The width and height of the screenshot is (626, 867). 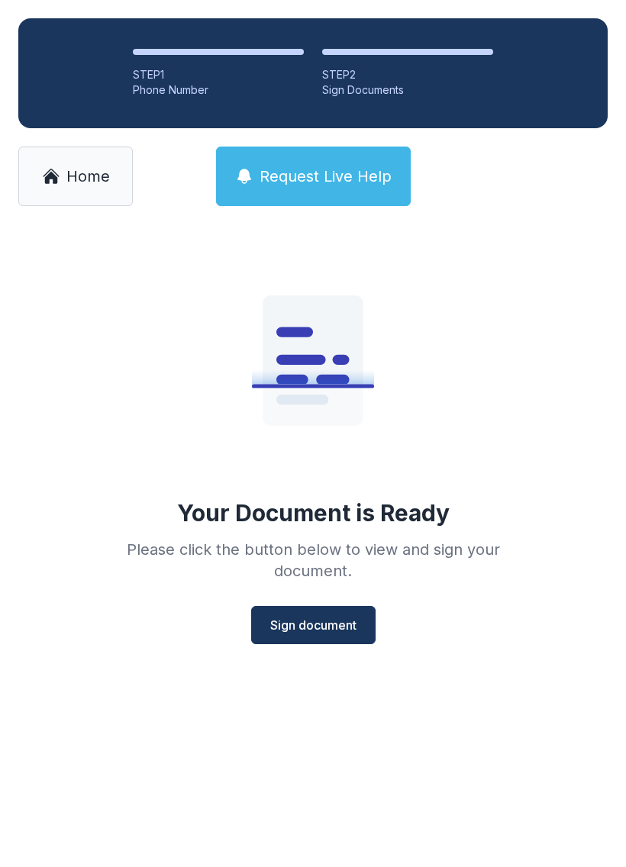 What do you see at coordinates (313, 513) in the screenshot?
I see `div: Your Document is Ready` at bounding box center [313, 513].